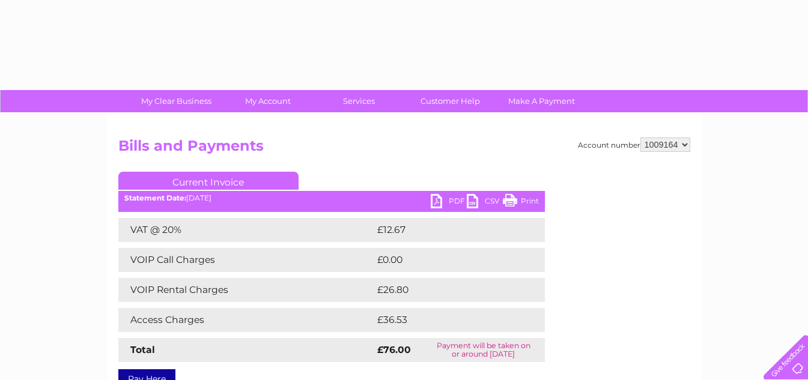 The image size is (808, 380). I want to click on a: Current Invoice, so click(209, 181).